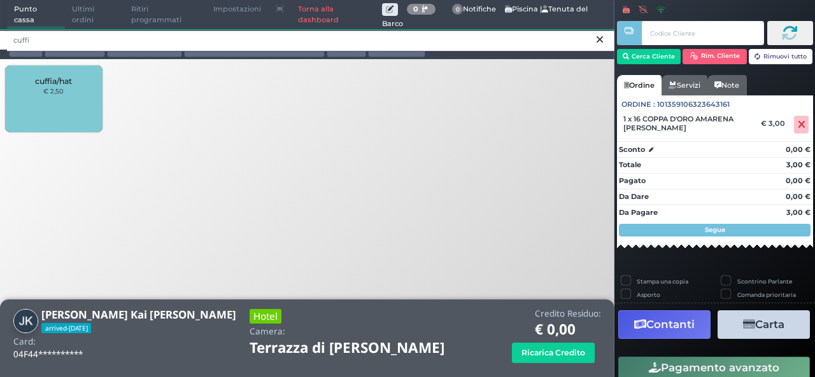 The height and width of the screenshot is (377, 815). Describe the element at coordinates (638, 104) in the screenshot. I see `span: Ordine :` at that location.